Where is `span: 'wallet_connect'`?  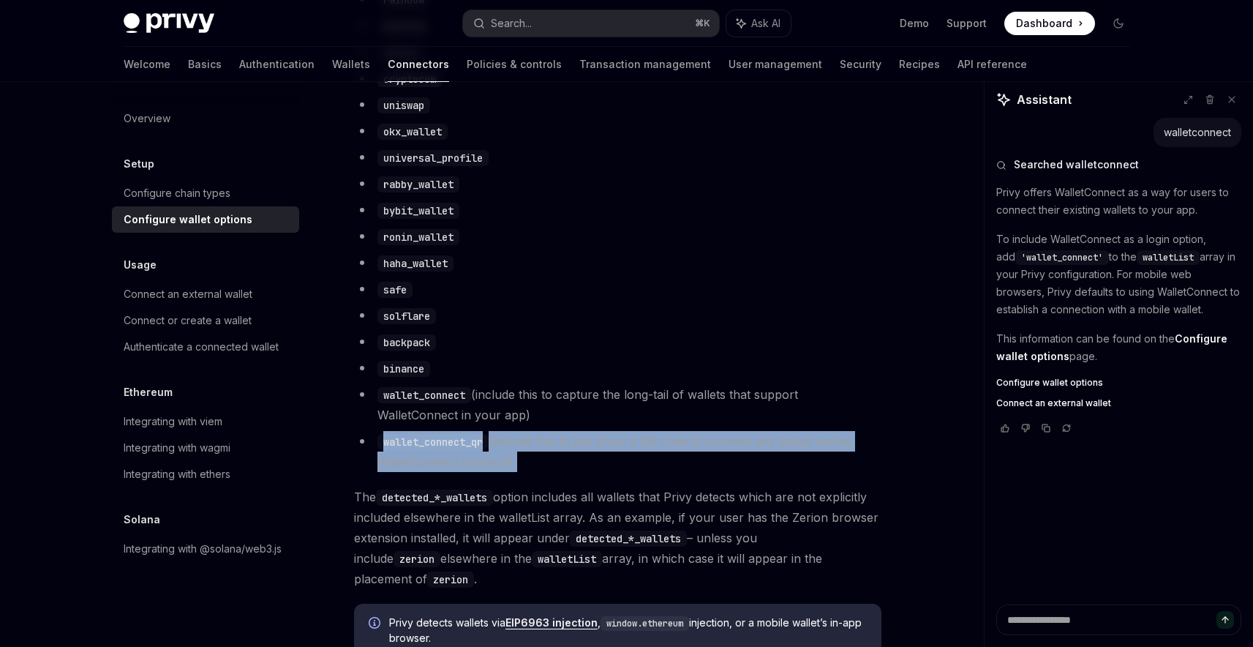
span: 'wallet_connect' is located at coordinates (1062, 257).